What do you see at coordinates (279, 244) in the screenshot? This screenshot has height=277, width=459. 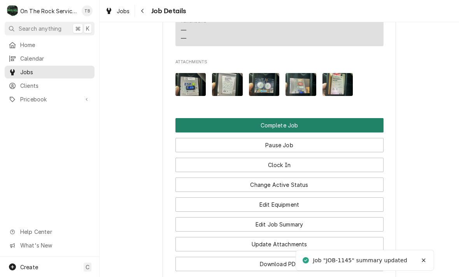 I see `button: Update Attachments` at bounding box center [279, 244].